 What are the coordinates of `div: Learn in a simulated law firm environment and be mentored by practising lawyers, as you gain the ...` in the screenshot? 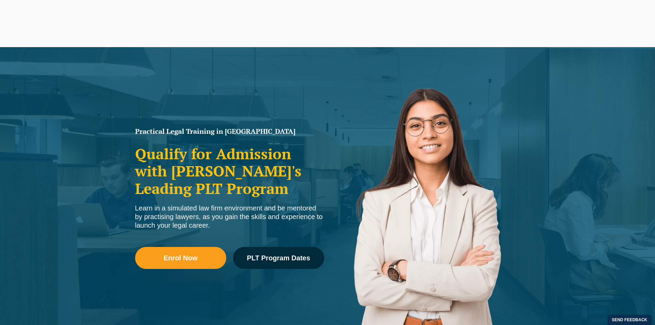 It's located at (230, 217).